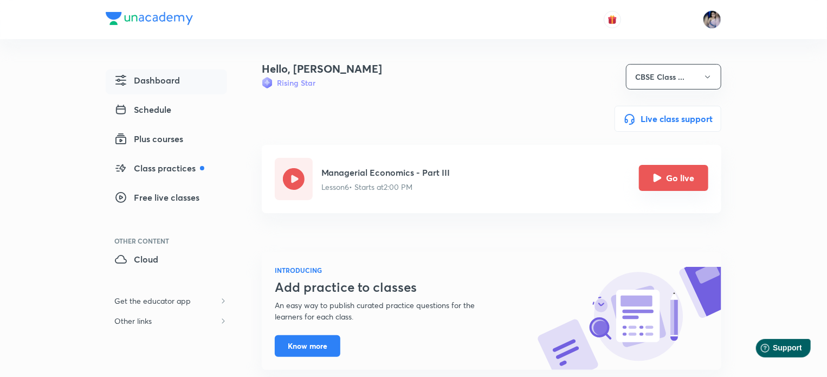 The height and width of the screenshot is (377, 827). Describe the element at coordinates (612, 20) in the screenshot. I see `img: avatar` at that location.